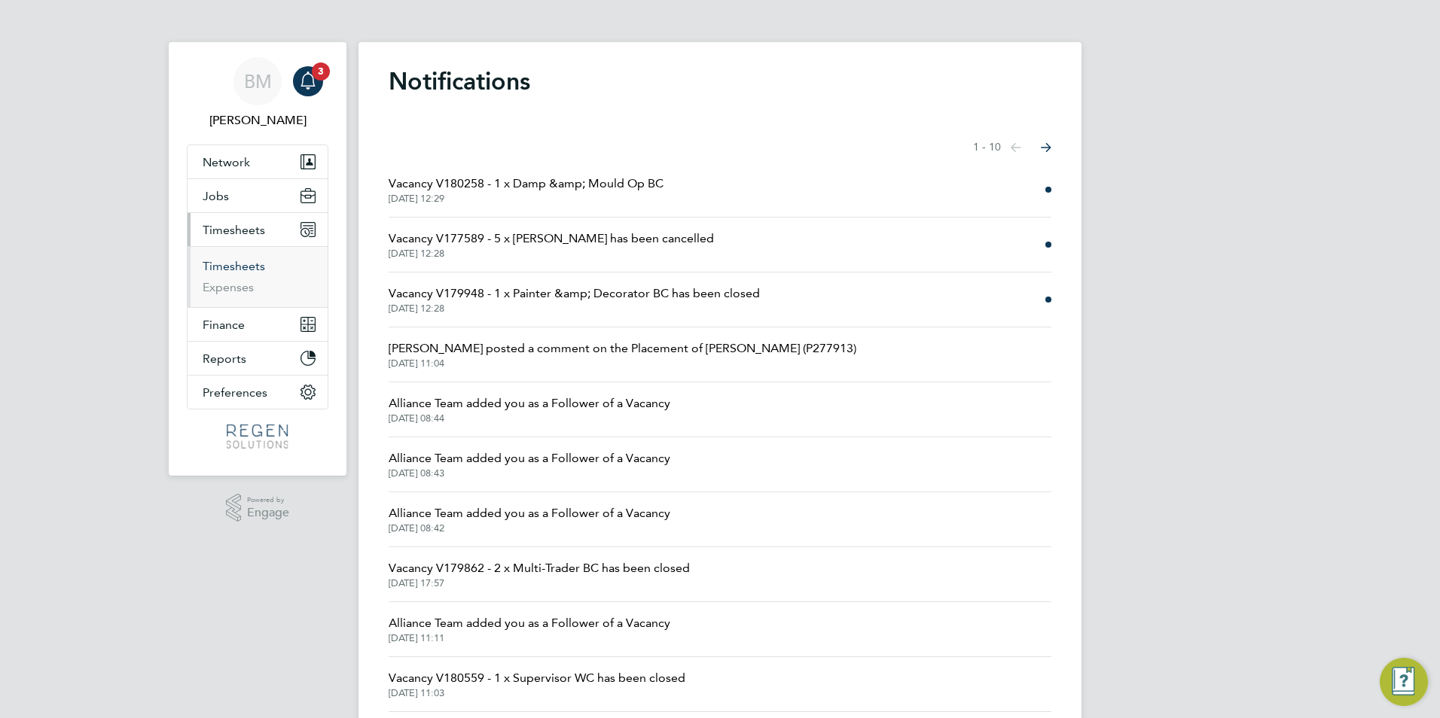  What do you see at coordinates (539, 569) in the screenshot?
I see `span: Vacancy V179862 - 2 x Multi-Trader BC has been closed` at bounding box center [539, 569].